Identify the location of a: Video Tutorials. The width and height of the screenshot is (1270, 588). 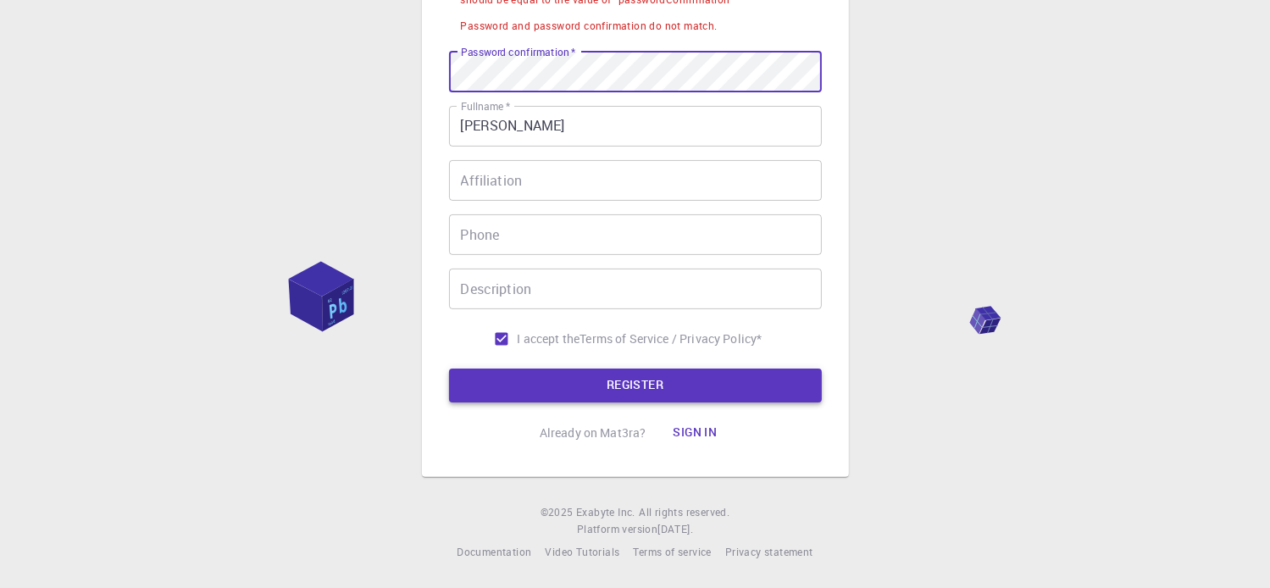
(582, 552).